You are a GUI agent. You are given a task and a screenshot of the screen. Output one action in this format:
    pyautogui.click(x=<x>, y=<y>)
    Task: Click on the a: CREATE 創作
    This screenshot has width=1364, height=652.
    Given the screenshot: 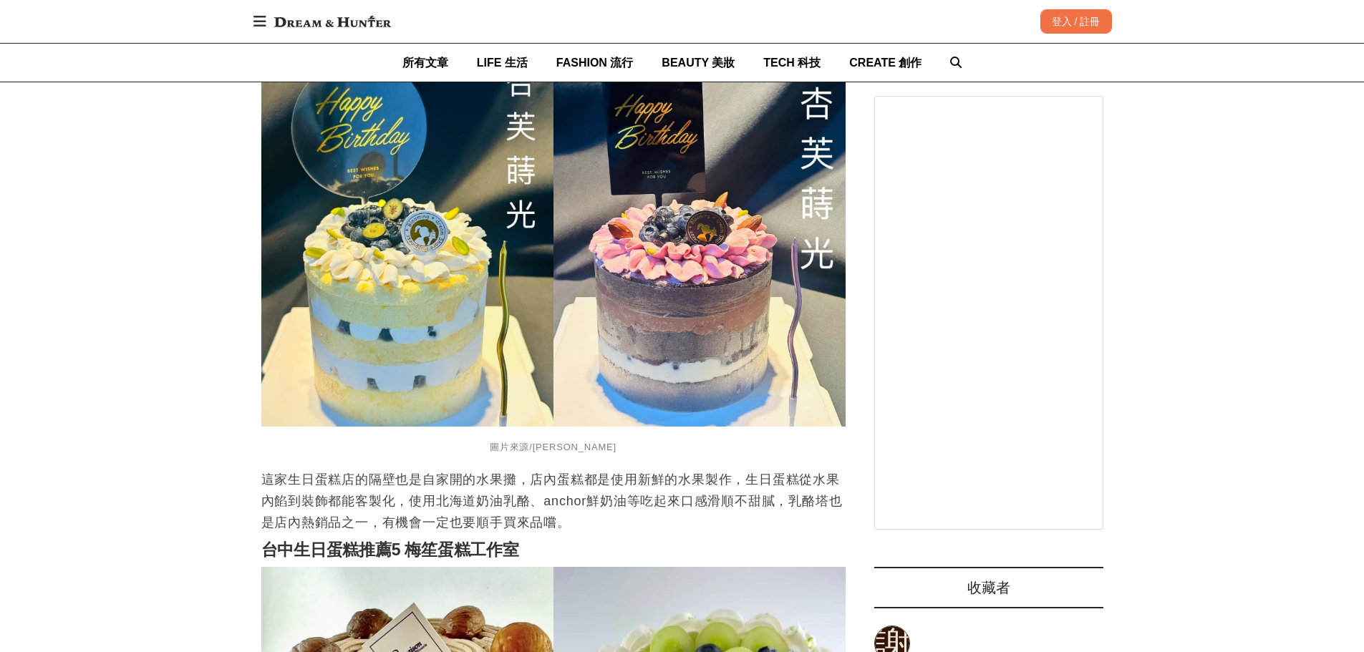 What is the action you would take?
    pyautogui.click(x=885, y=62)
    